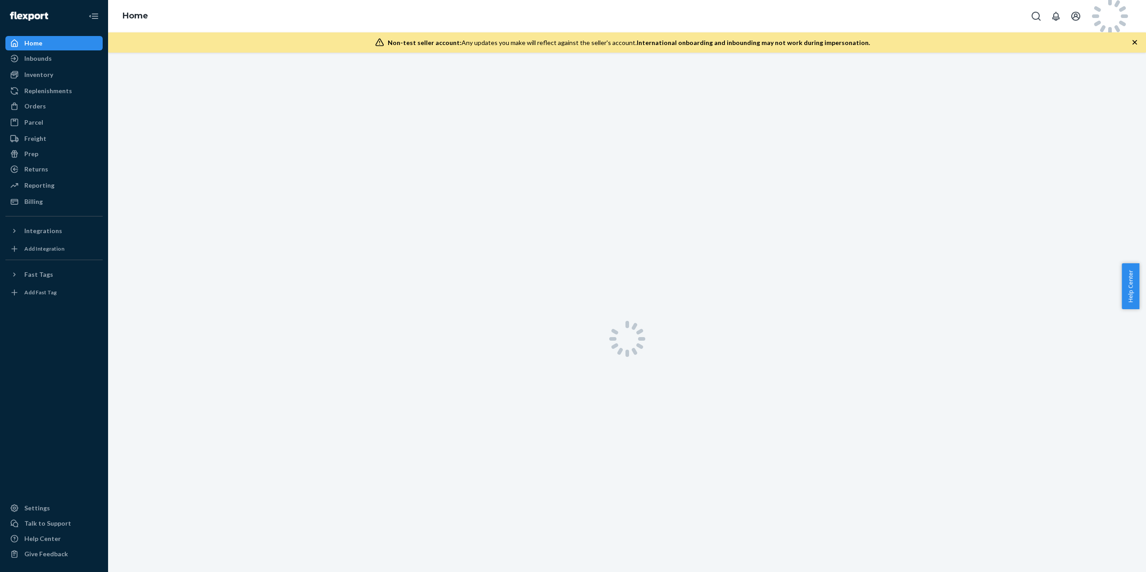 This screenshot has height=572, width=1146. Describe the element at coordinates (41, 292) in the screenshot. I see `div: Add Fast Tag` at that location.